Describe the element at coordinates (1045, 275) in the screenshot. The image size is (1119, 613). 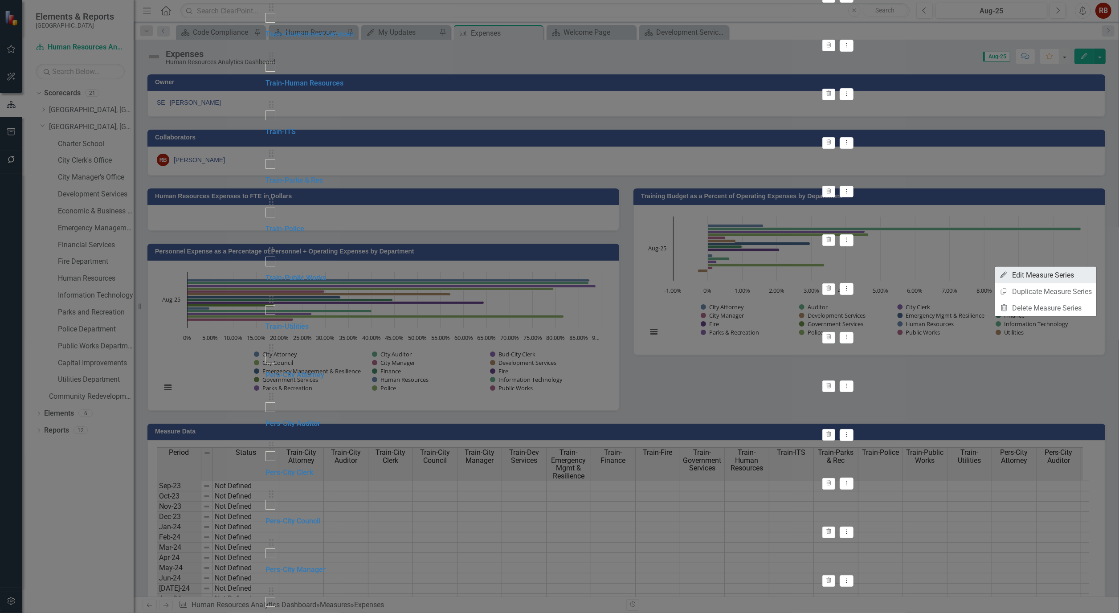
I see `a: Edit Measure Series` at that location.